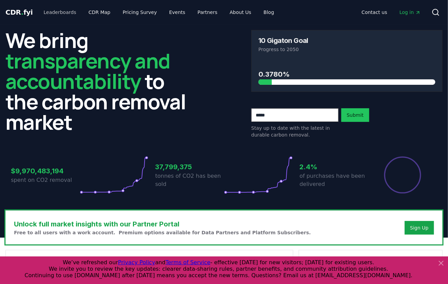 The width and height of the screenshot is (448, 284). What do you see at coordinates (420, 228) in the screenshot?
I see `a: Sign Up` at bounding box center [420, 228].